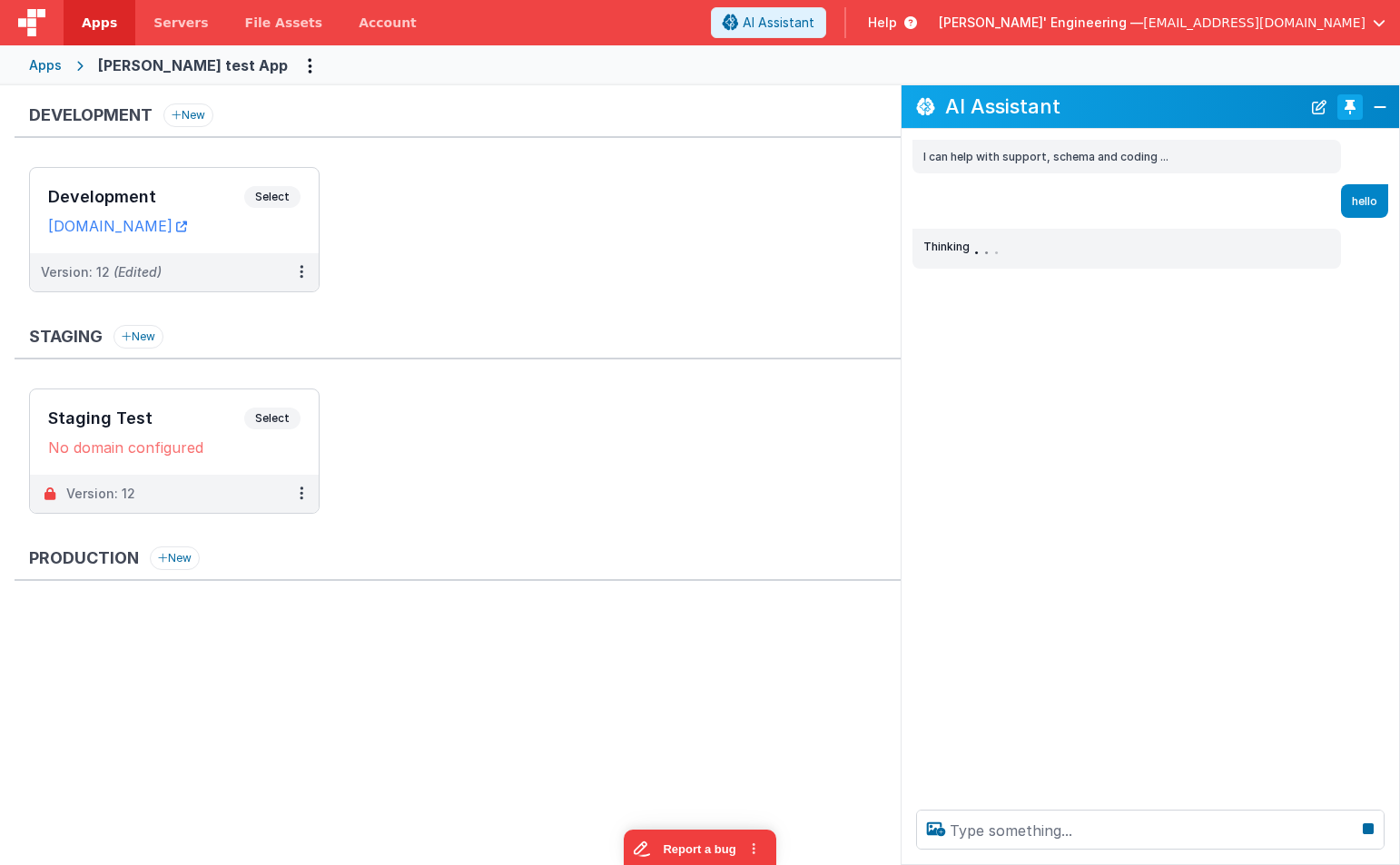  Describe the element at coordinates (1122, 107) in the screenshot. I see `h2: AI Assistant` at that location.